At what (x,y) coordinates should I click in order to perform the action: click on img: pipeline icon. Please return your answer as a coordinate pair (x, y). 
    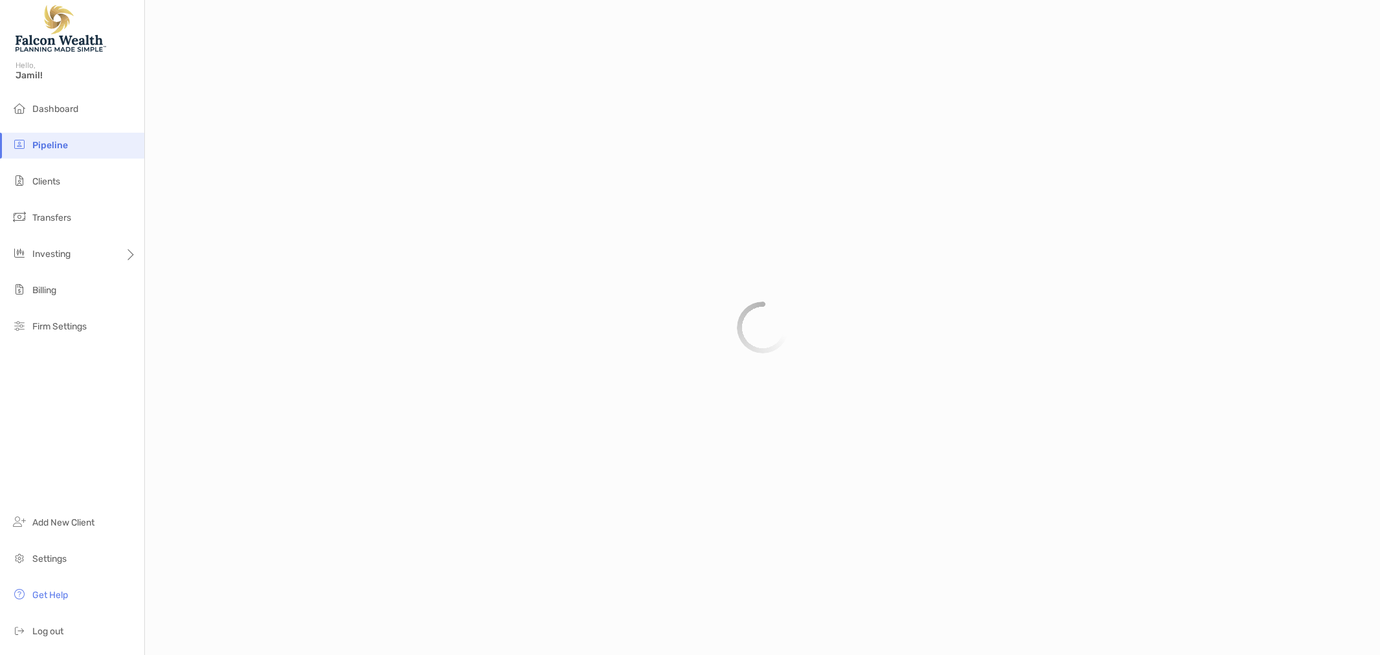
    Looking at the image, I should click on (19, 144).